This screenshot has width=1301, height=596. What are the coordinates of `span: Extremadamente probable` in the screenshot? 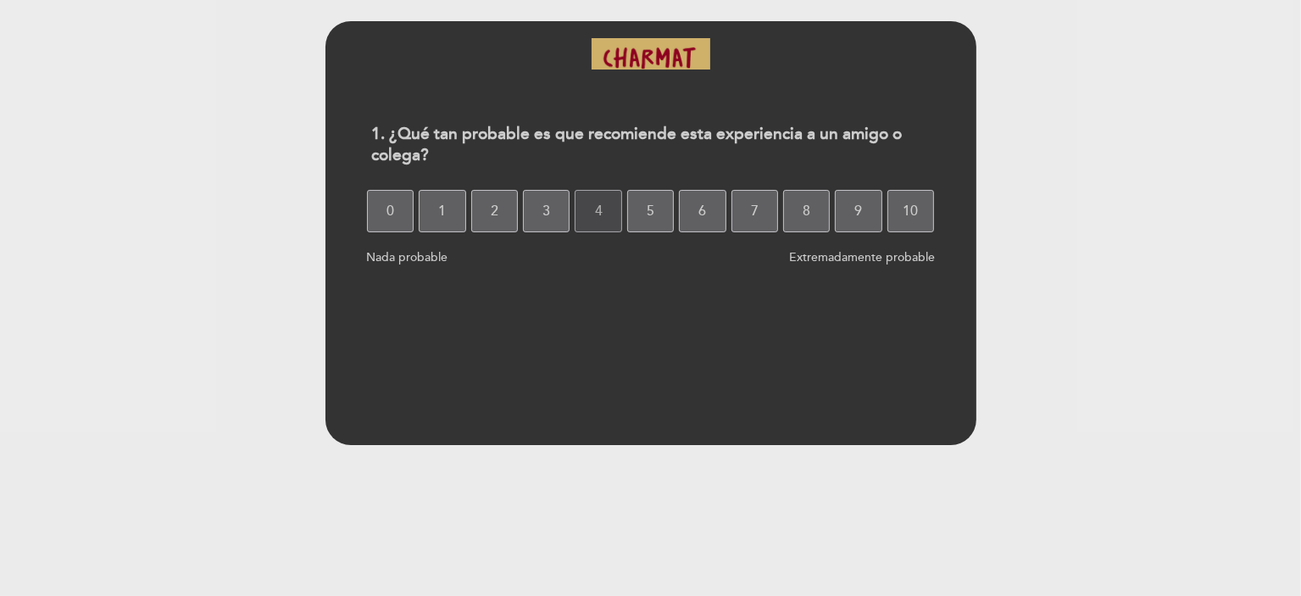 It's located at (862, 257).